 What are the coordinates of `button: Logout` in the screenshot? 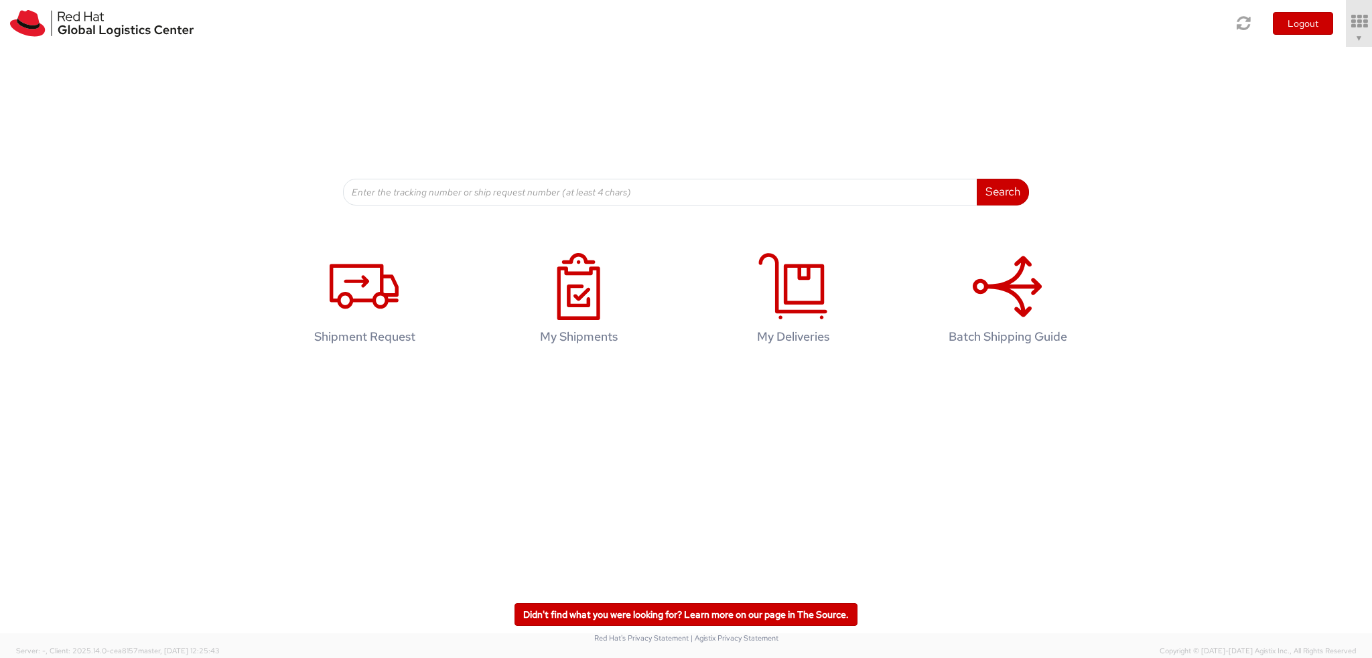 It's located at (1303, 23).